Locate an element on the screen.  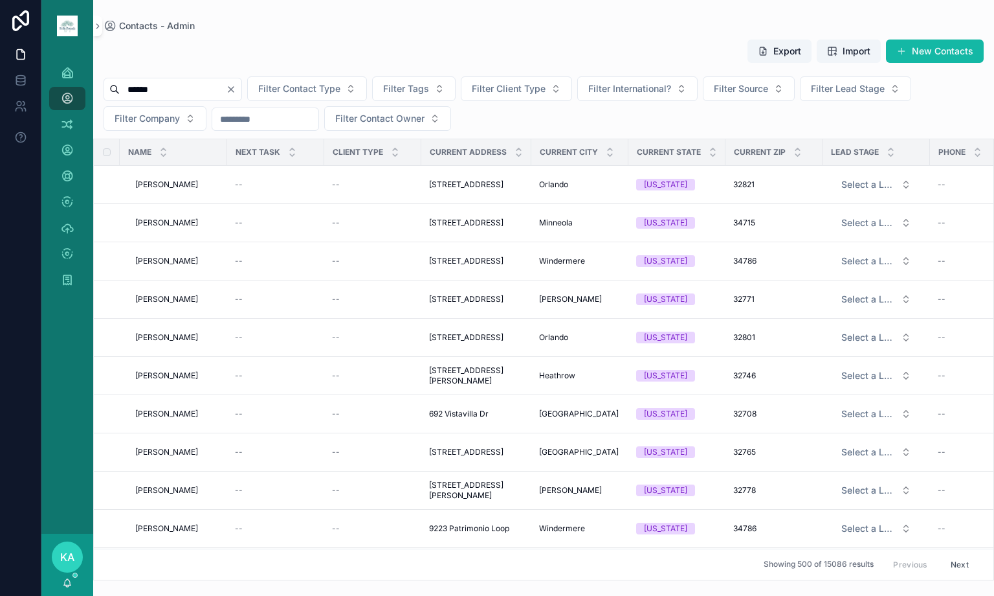
span: 32801 is located at coordinates (745, 337).